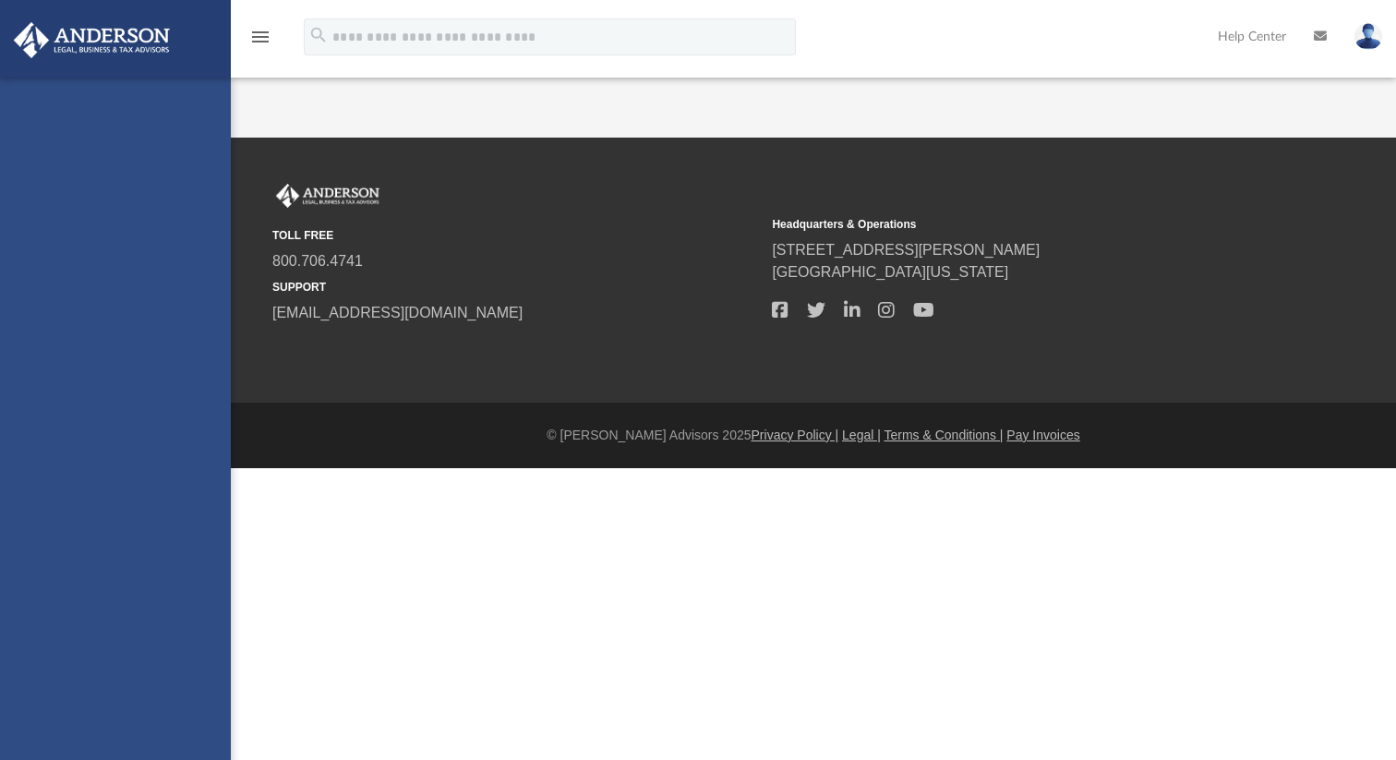 Image resolution: width=1396 pixels, height=760 pixels. What do you see at coordinates (1368, 36) in the screenshot?
I see `img: User Pic` at bounding box center [1368, 36].